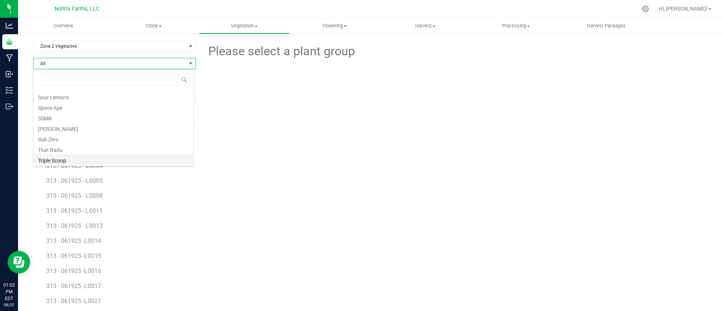 Image resolution: width=722 pixels, height=311 pixels. What do you see at coordinates (9, 106) in the screenshot?
I see `inline-svg: Outbound` at bounding box center [9, 106].